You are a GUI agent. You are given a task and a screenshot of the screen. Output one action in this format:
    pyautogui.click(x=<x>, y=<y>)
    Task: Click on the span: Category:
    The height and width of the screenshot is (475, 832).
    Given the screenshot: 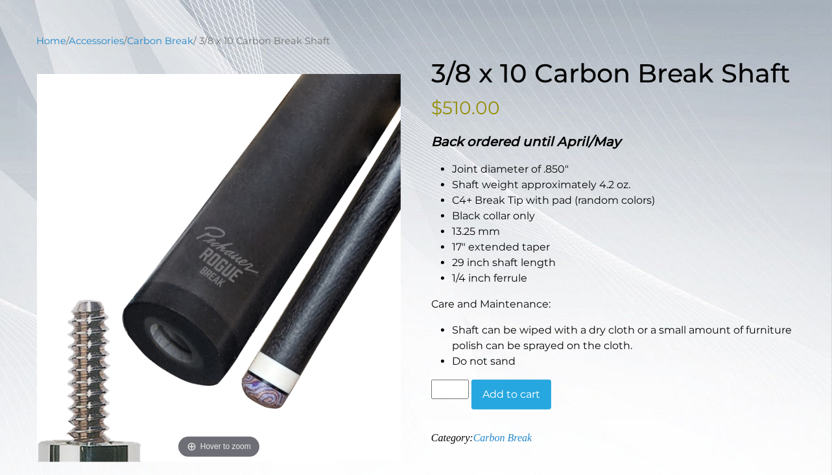 What is the action you would take?
    pyautogui.click(x=481, y=437)
    